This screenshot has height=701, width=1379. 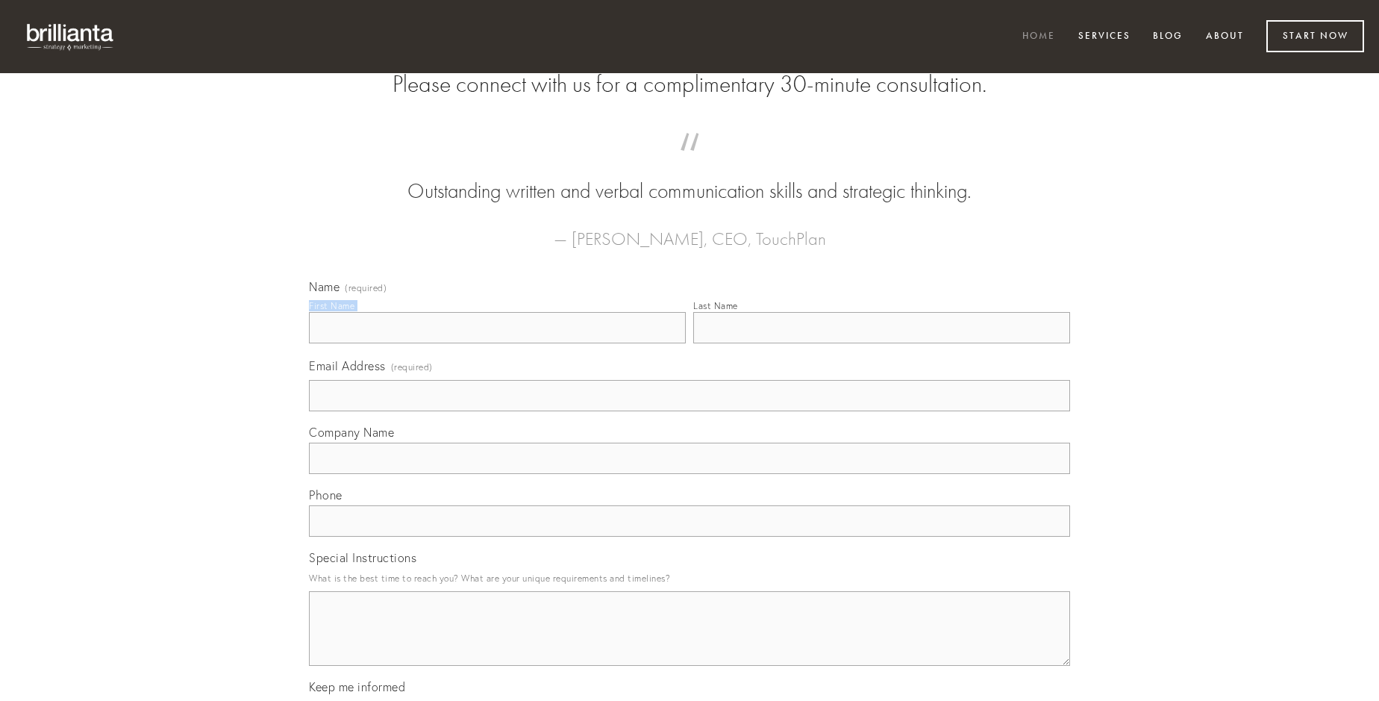 I want to click on a: Services, so click(x=1105, y=37).